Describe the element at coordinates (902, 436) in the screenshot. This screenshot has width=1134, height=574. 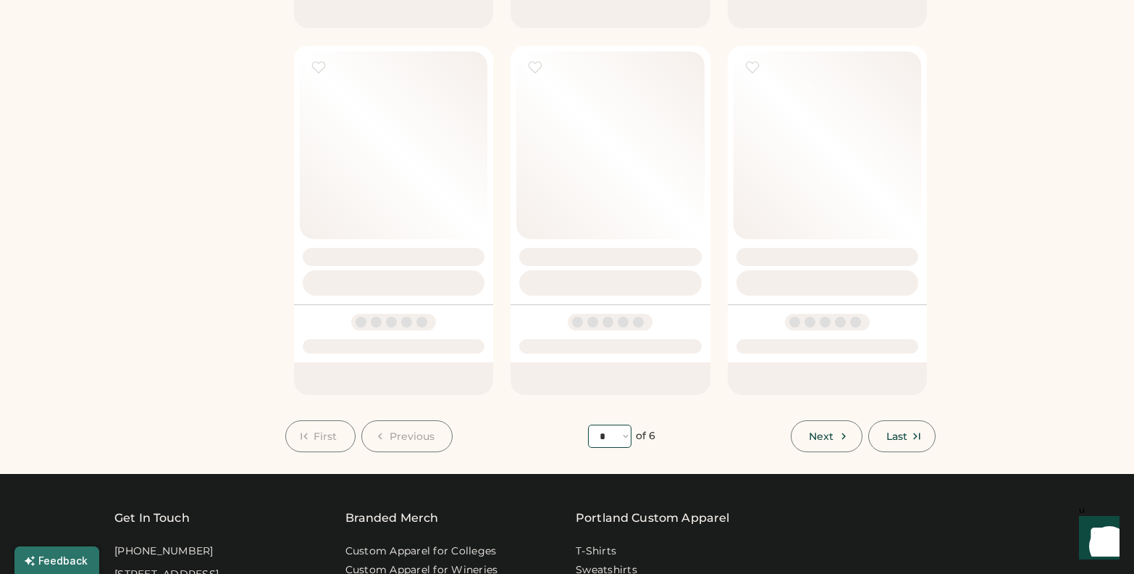
I see `button: Last` at that location.